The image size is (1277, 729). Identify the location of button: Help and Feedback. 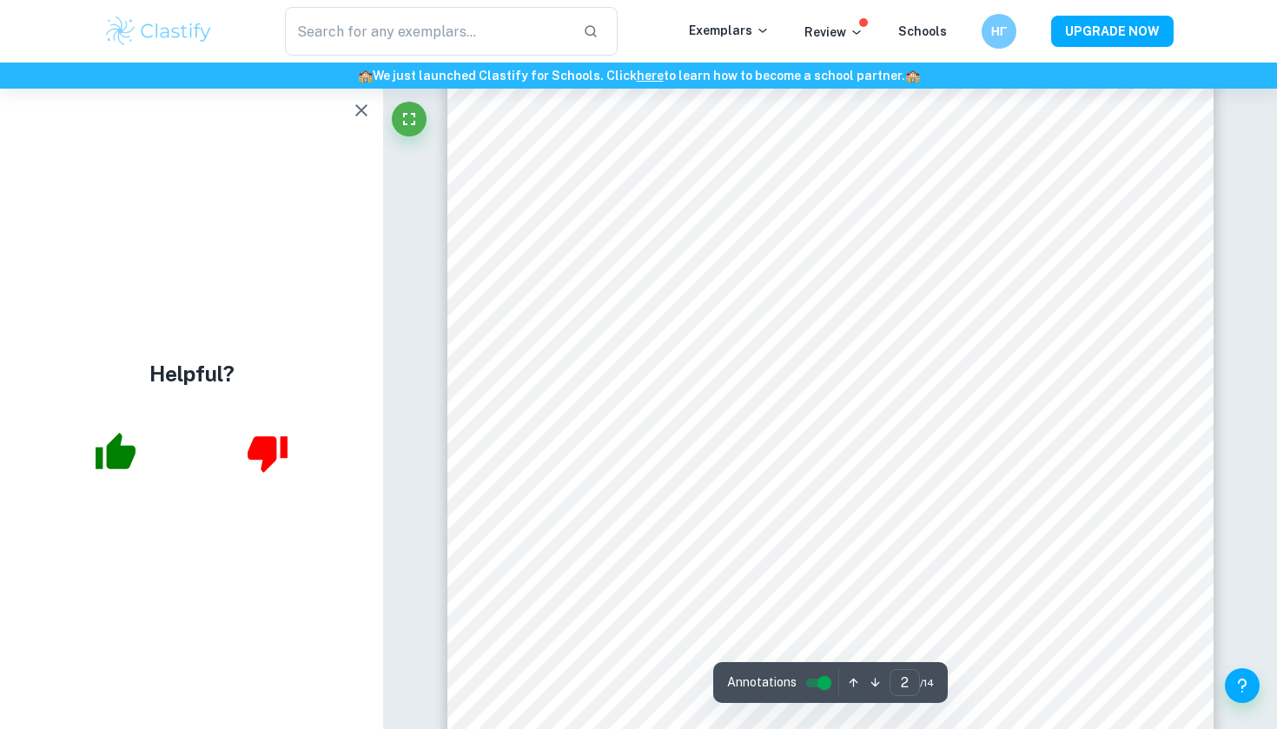
(1242, 685).